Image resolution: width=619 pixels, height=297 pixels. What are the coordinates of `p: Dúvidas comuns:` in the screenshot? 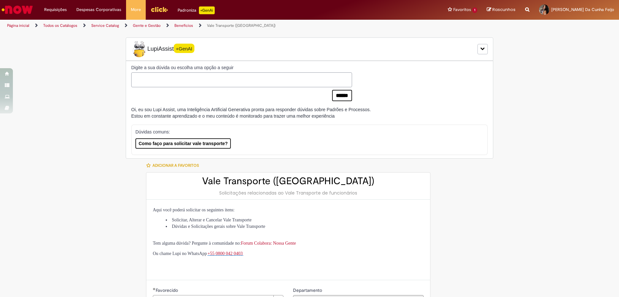 It's located at (305, 132).